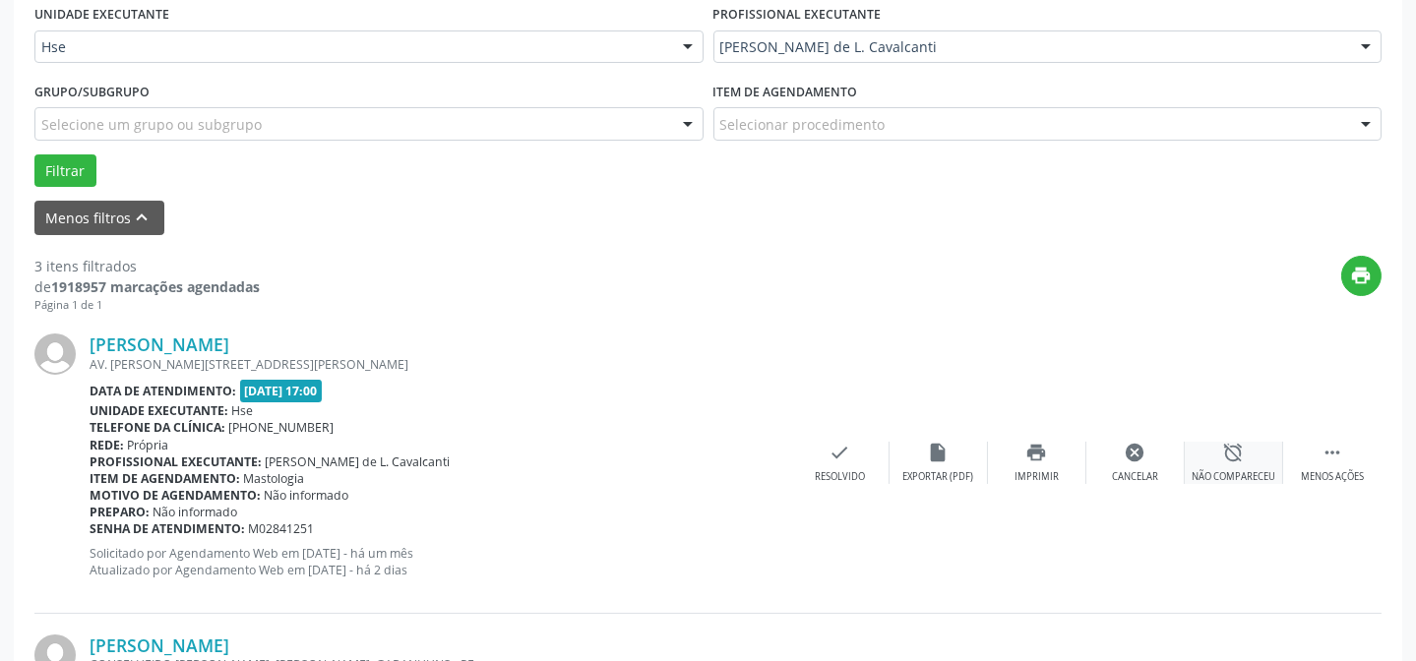 The image size is (1416, 661). Describe the element at coordinates (939, 477) in the screenshot. I see `div: Exportar (PDF)` at that location.